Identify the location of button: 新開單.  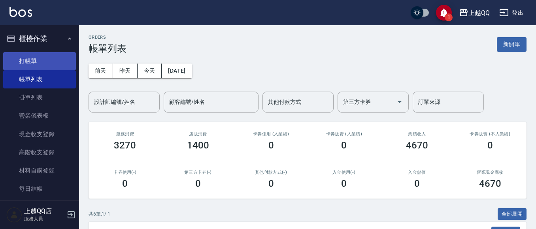
(511, 44).